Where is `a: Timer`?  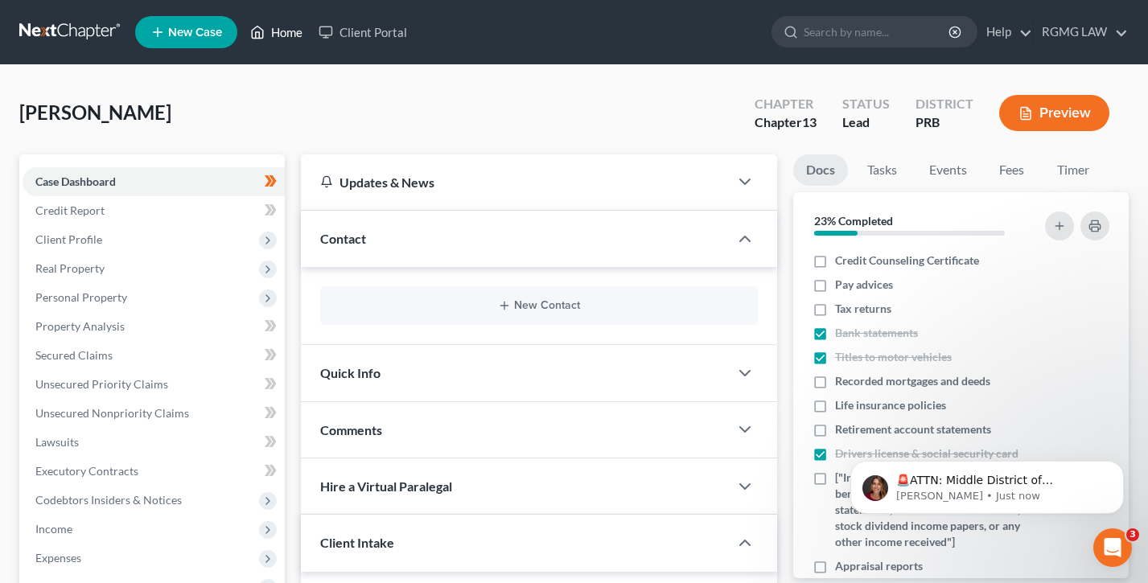 a: Timer is located at coordinates (1073, 170).